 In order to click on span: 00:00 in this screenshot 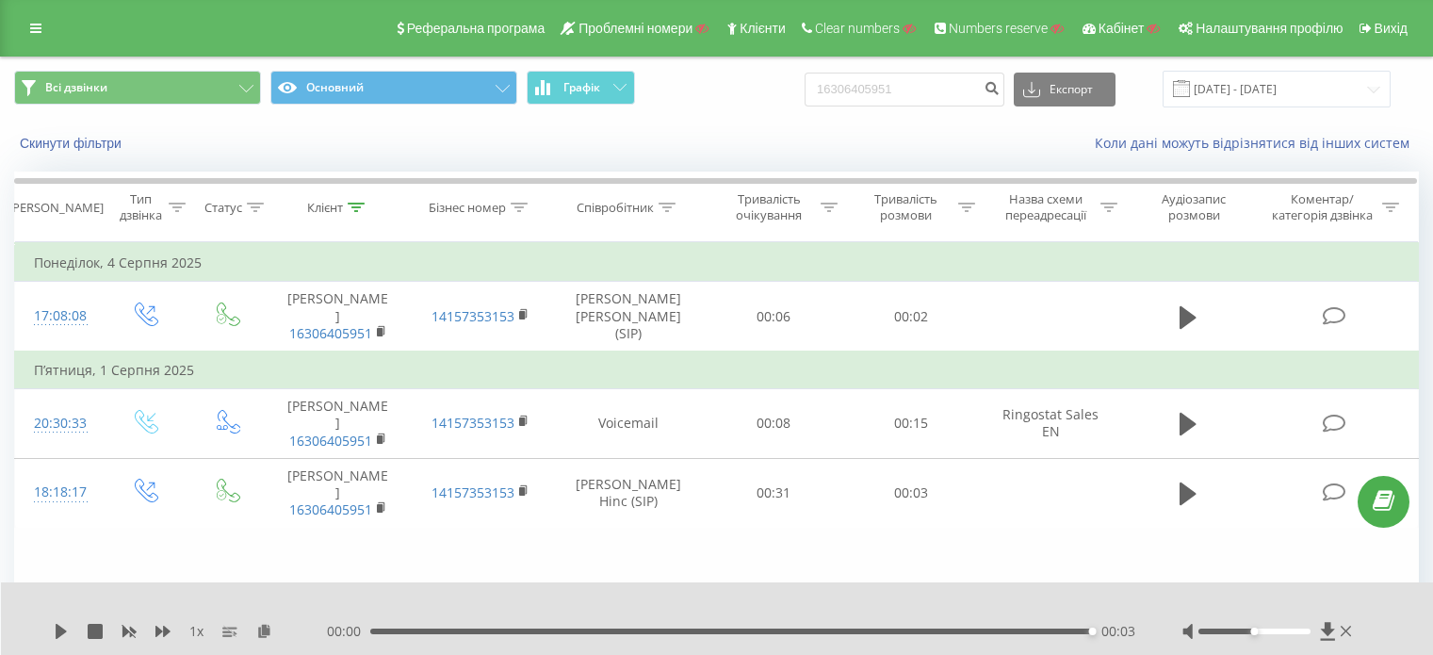, I will do `click(348, 631)`.